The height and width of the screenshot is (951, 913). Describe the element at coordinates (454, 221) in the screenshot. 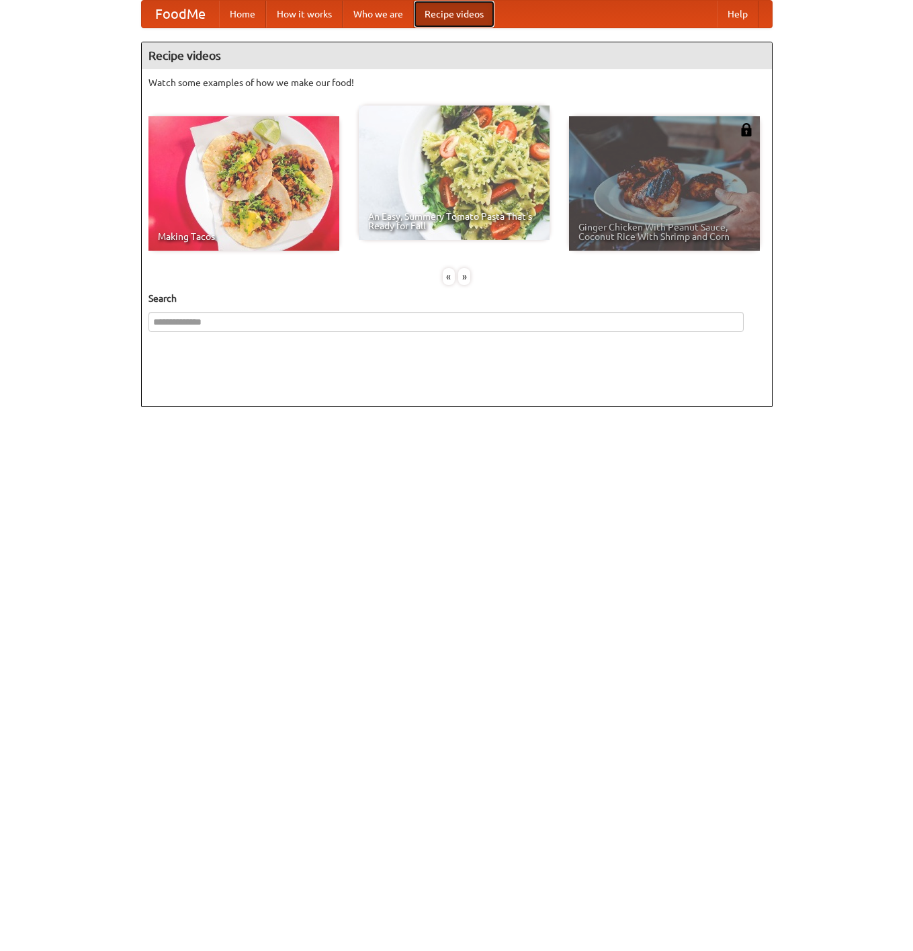

I see `span: An Easy, Summery Tomato Pasta That's Ready for Fall` at that location.